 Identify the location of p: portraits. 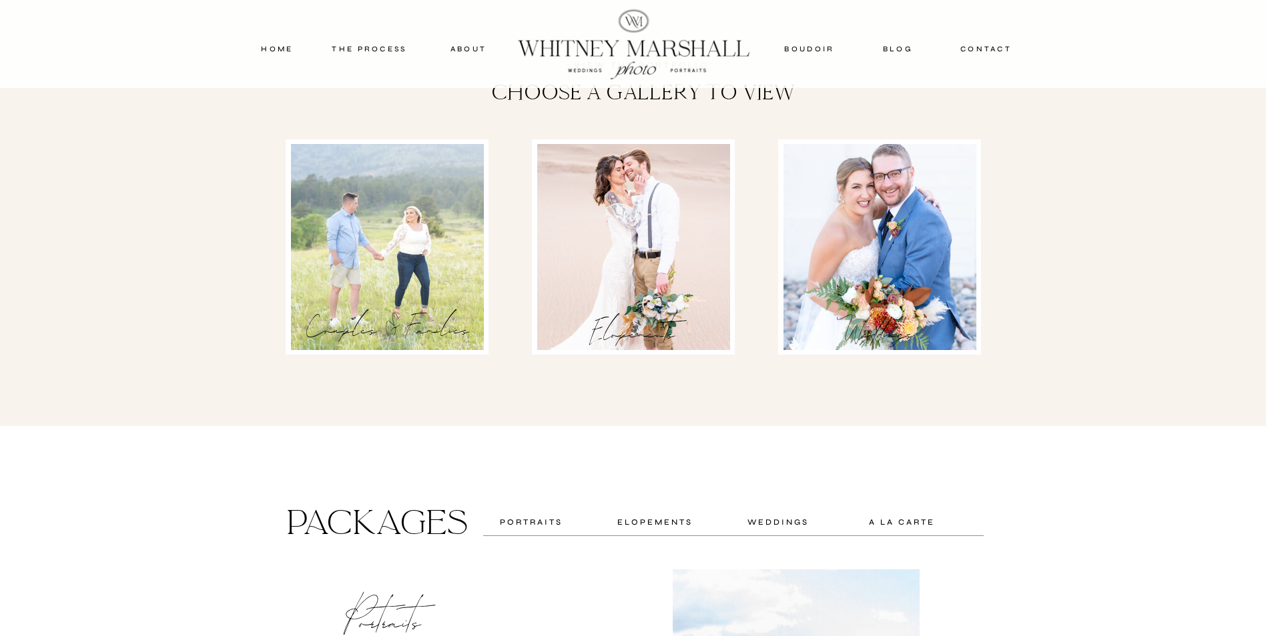
(463, 612).